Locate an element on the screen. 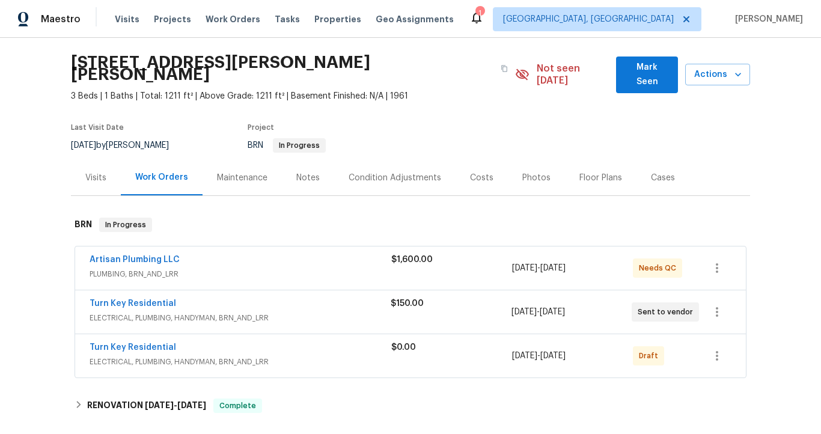 This screenshot has width=821, height=434. span: Project is located at coordinates (261, 127).